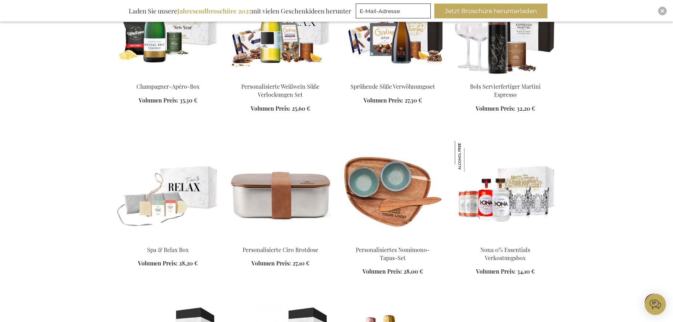 The width and height of the screenshot is (673, 322). Describe the element at coordinates (280, 240) in the screenshot. I see `a: Personalised Ciro RCS Lunch Box` at that location.